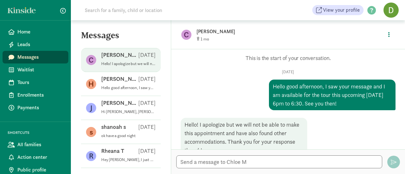 Image resolution: width=405 pixels, height=174 pixels. What do you see at coordinates (170, 10) in the screenshot?
I see `input: Search for a family, child or location` at bounding box center [170, 10].